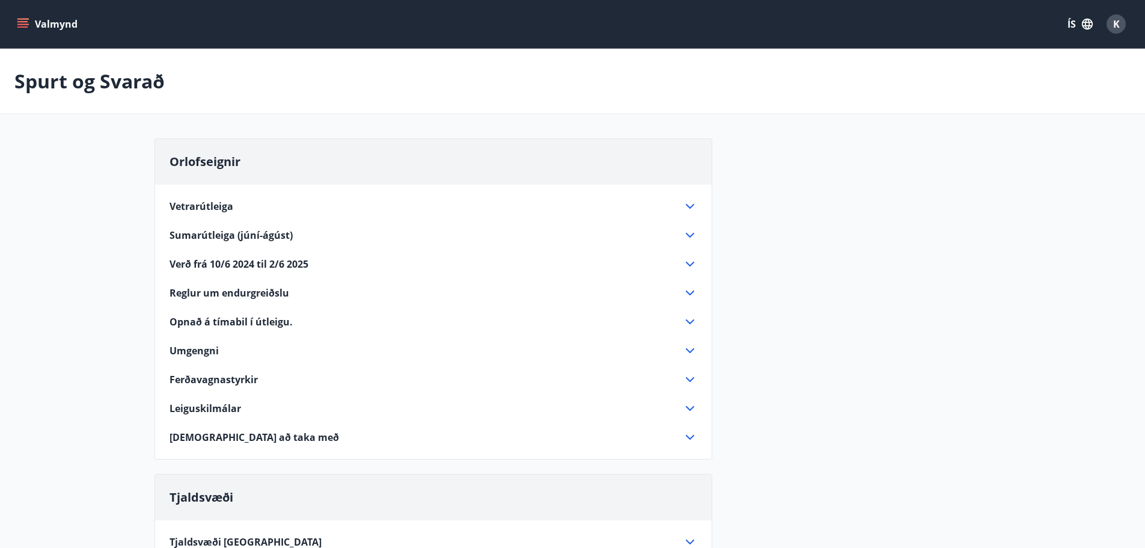  What do you see at coordinates (433, 408) in the screenshot?
I see `div: Leiguskilmálar` at bounding box center [433, 408].